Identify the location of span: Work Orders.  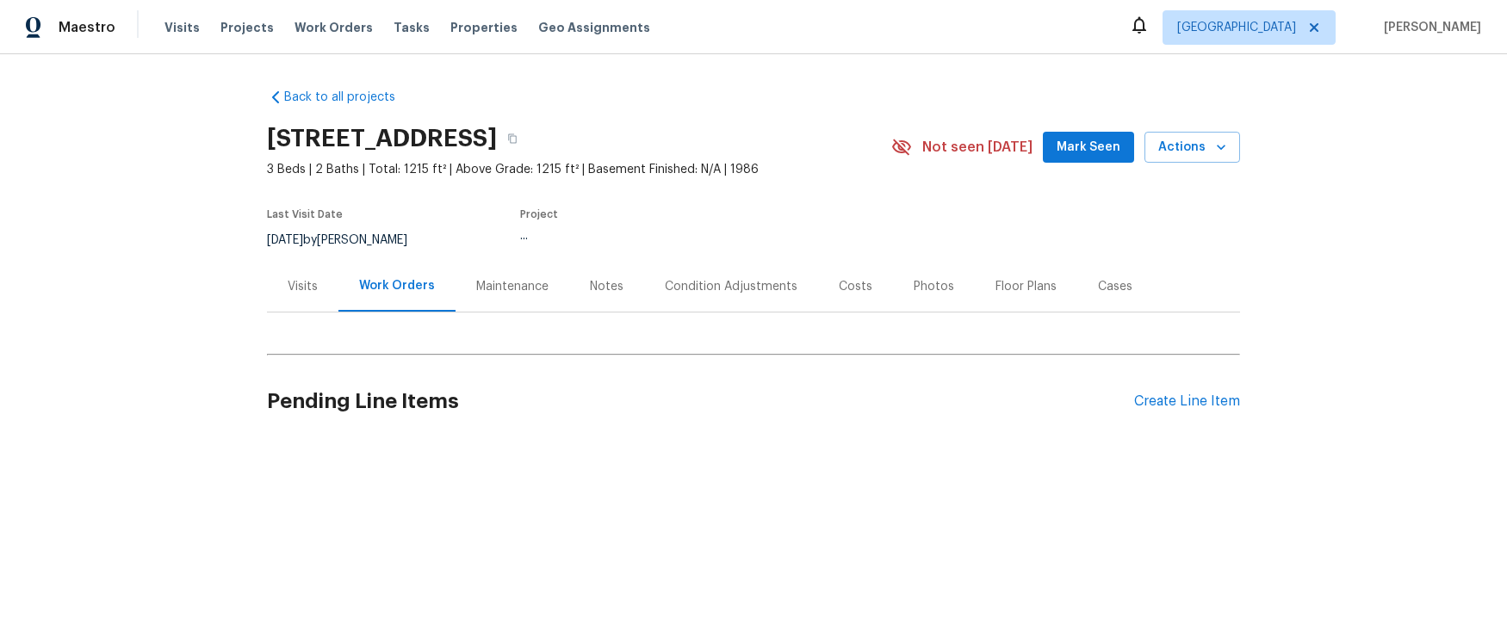
(333, 28).